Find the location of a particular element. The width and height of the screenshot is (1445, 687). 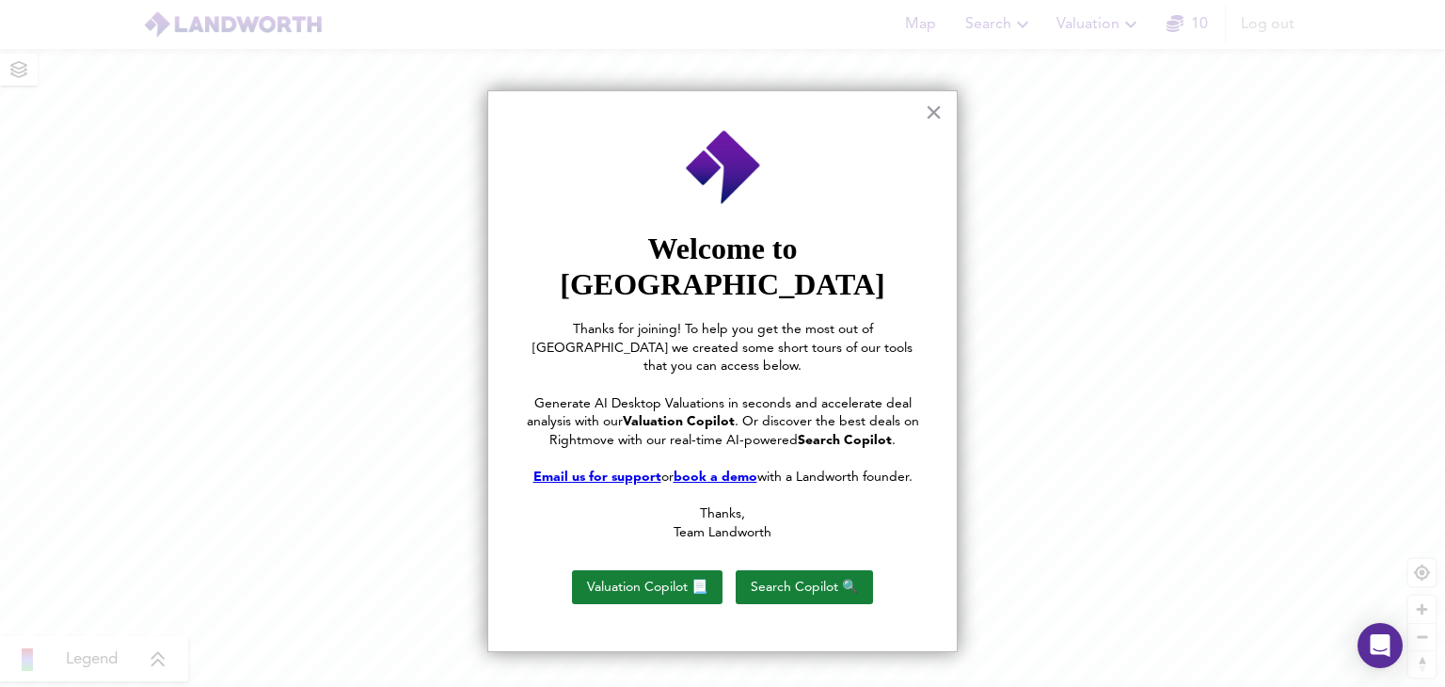

span: with a Landworth founder. is located at coordinates (834, 477).